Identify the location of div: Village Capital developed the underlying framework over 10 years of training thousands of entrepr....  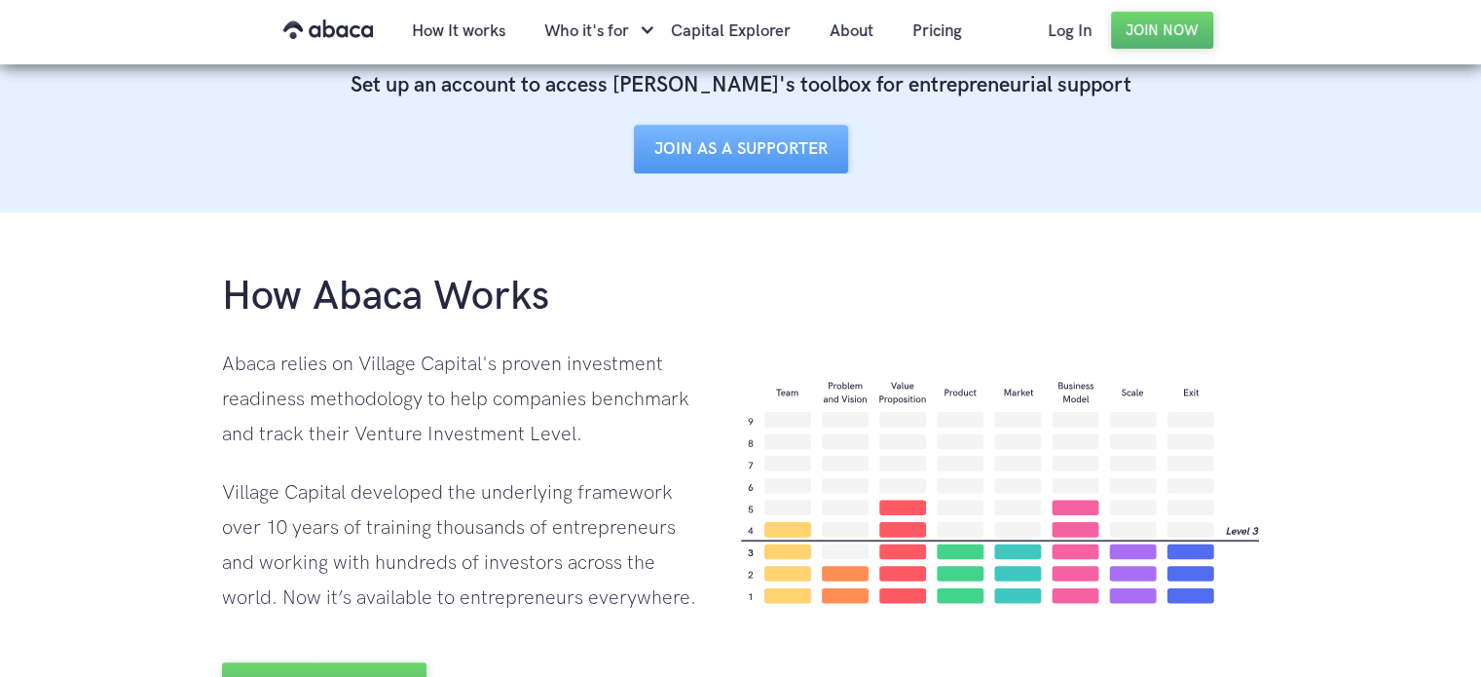
(461, 545).